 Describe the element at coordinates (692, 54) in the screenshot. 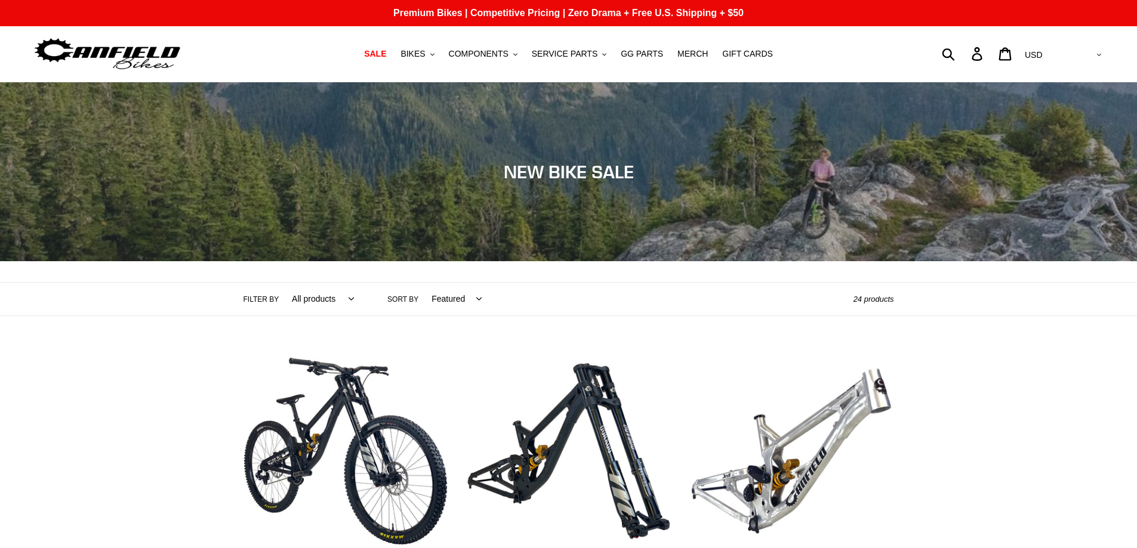

I see `a: MERCH` at that location.